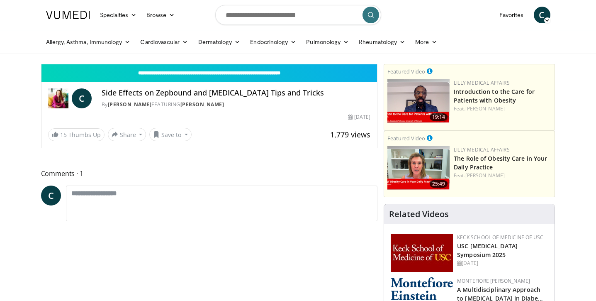  I want to click on button: Share, so click(127, 134).